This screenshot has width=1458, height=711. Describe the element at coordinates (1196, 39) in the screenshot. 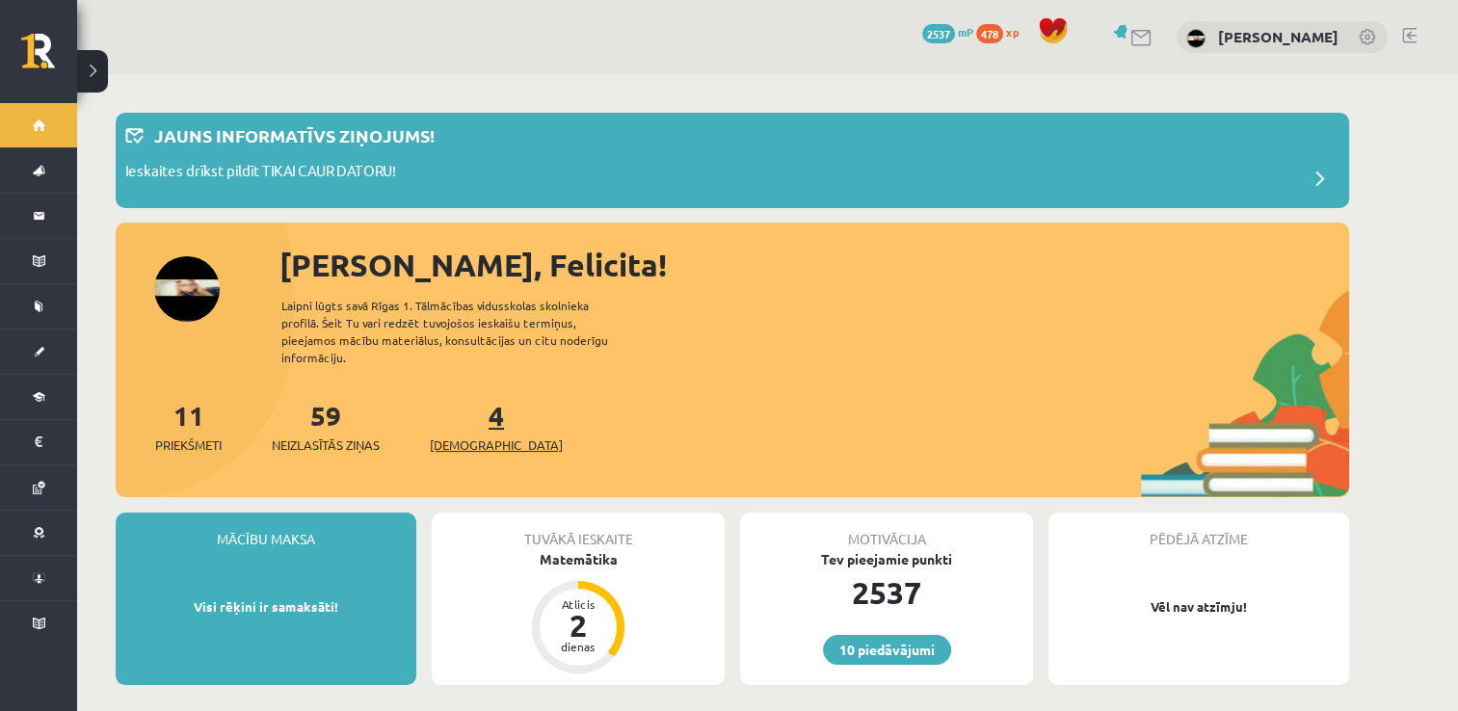

I see `img: Felicita Rimeika` at that location.